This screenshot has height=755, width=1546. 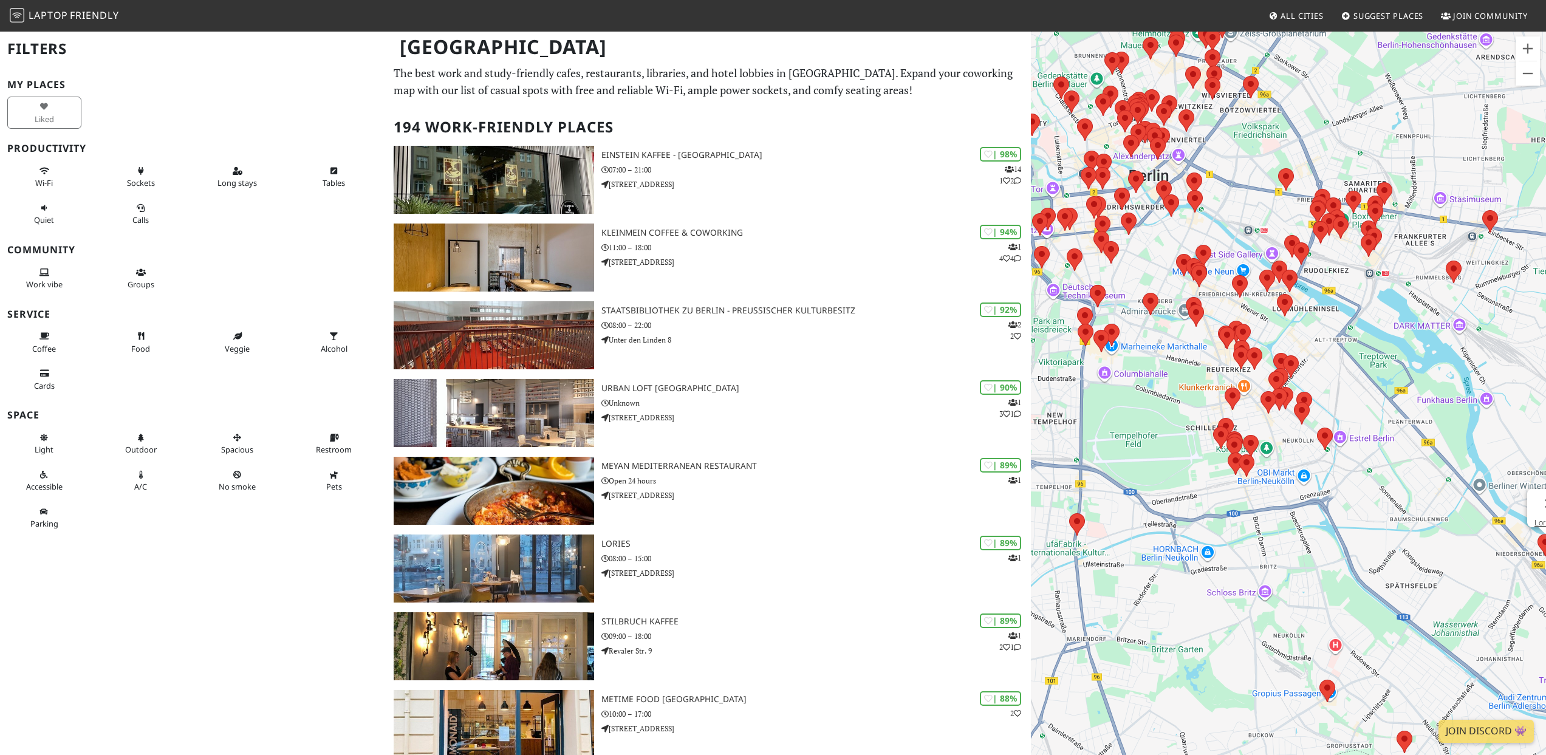 I want to click on a: All Cities, so click(x=1296, y=16).